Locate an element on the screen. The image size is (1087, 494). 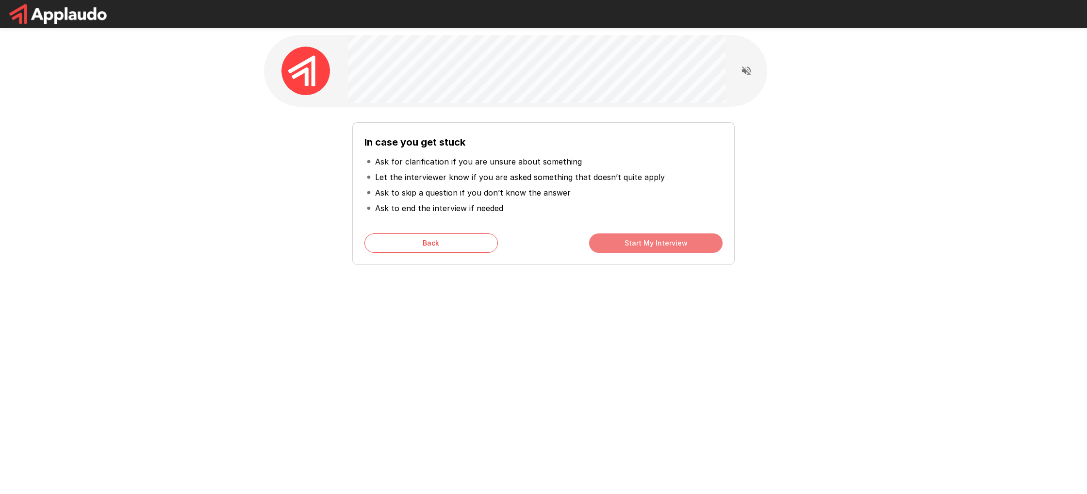
button: Start My Interview is located at coordinates (656, 243).